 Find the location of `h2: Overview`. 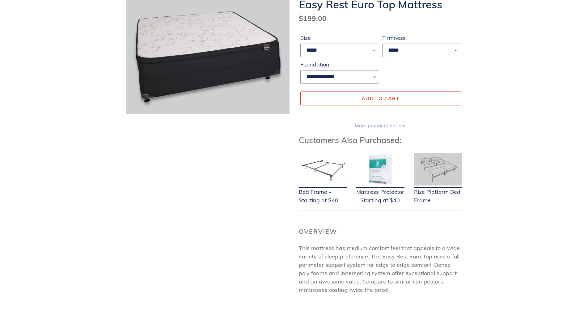

h2: Overview is located at coordinates (381, 231).